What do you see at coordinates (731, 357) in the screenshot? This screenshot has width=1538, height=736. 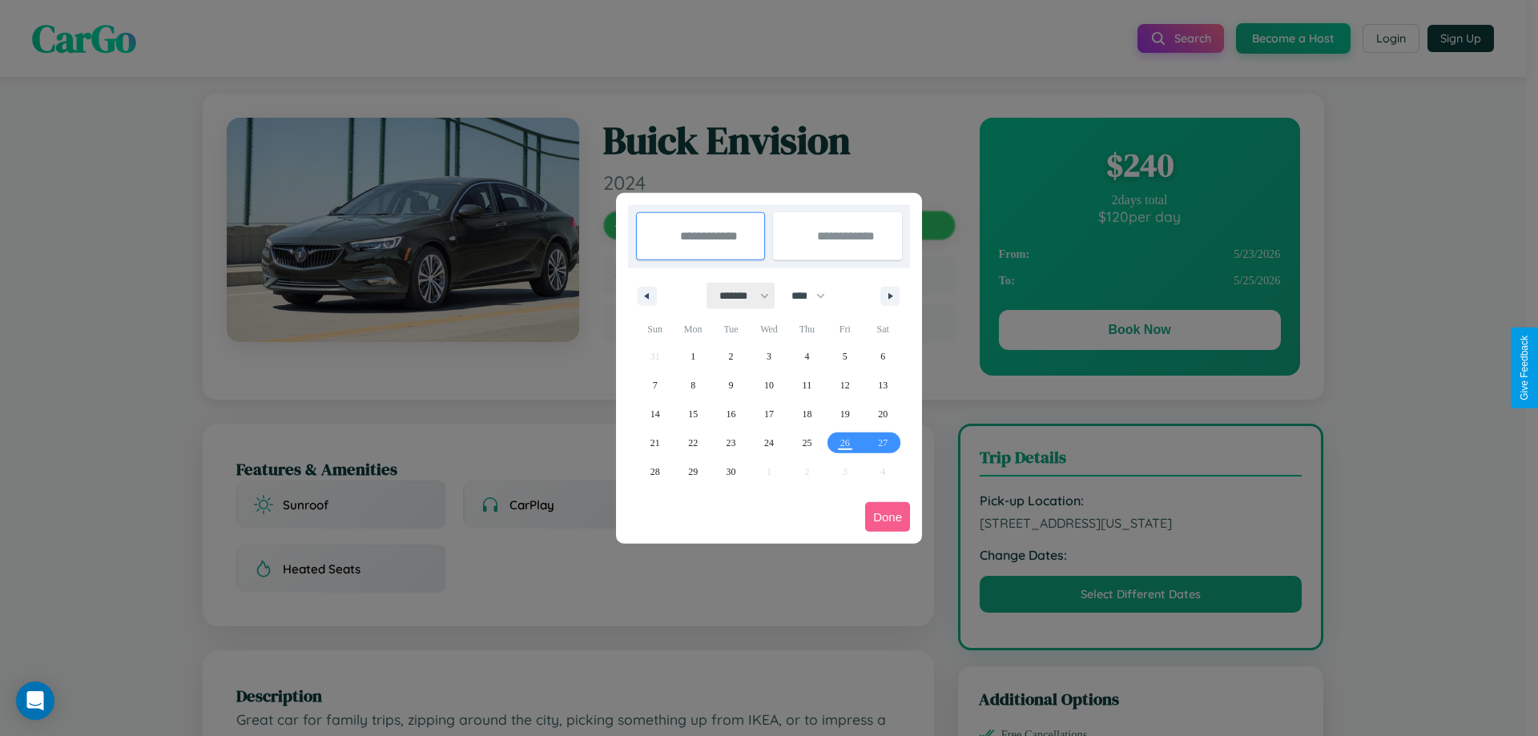 I see `span: 2` at bounding box center [731, 357].